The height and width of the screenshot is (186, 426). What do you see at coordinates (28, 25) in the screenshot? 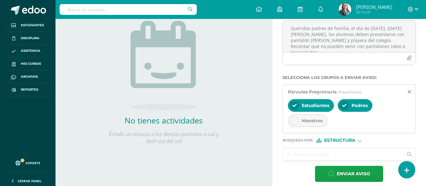
I see `a: Estudiantes` at bounding box center [28, 25].